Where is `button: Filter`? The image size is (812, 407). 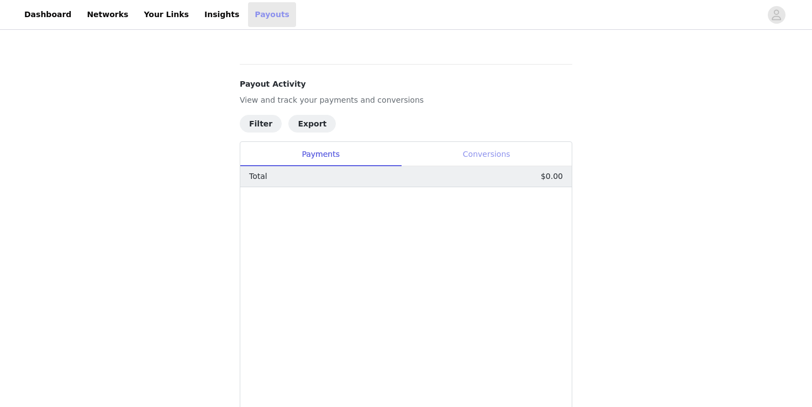 button: Filter is located at coordinates (261, 124).